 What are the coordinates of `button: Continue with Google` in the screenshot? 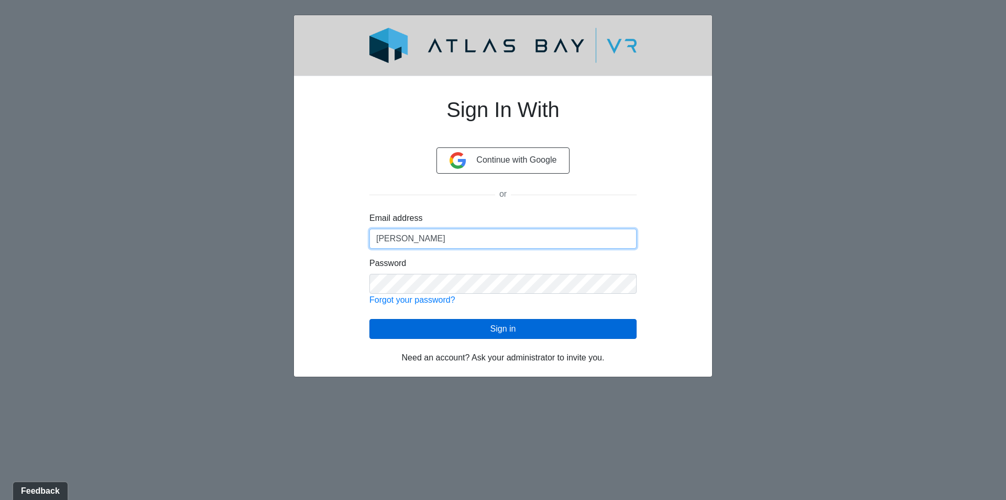 It's located at (503, 160).